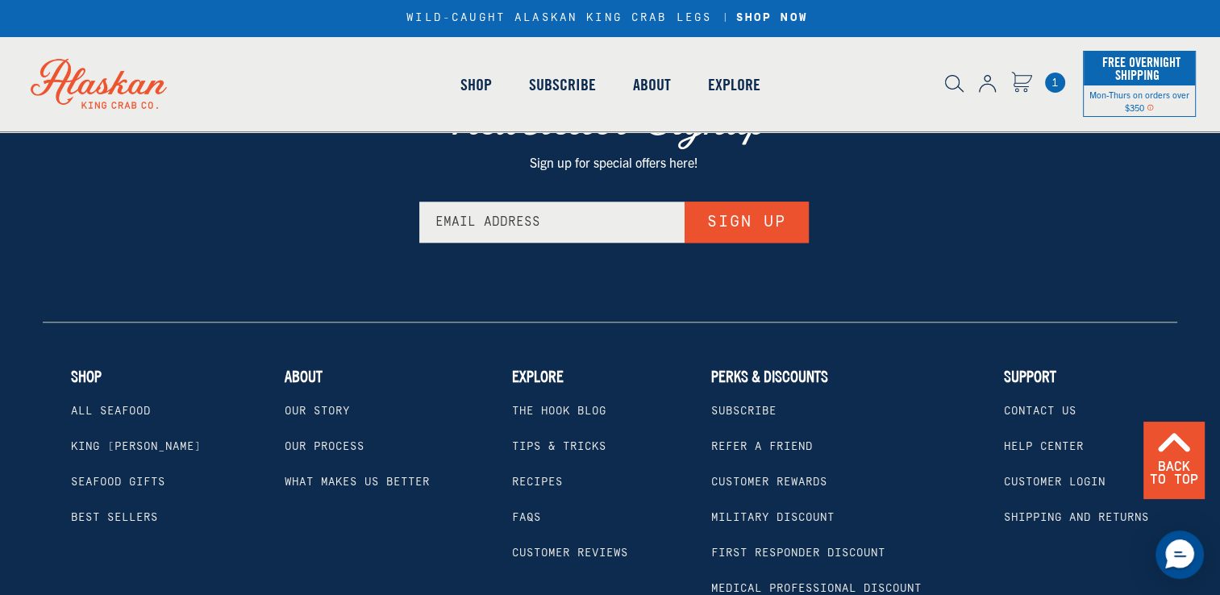 Image resolution: width=1220 pixels, height=595 pixels. Describe the element at coordinates (772, 18) in the screenshot. I see `strong: SHOP NOW` at that location.